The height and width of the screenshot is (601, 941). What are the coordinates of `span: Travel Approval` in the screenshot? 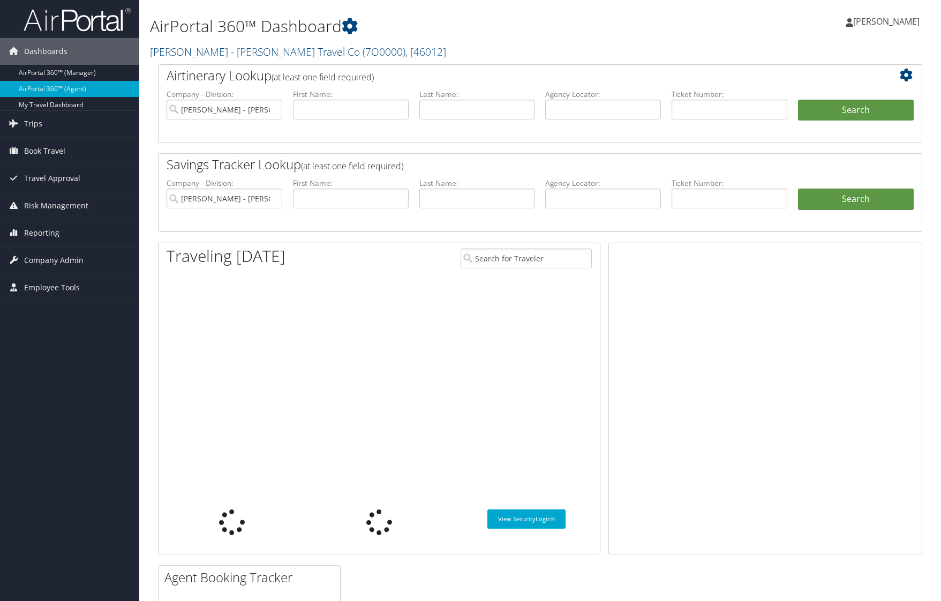 It's located at (52, 178).